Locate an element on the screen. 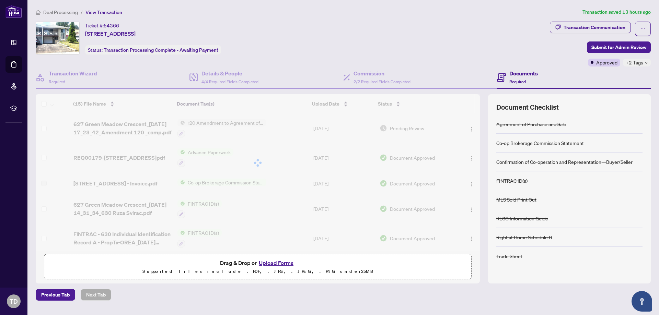 The image size is (659, 315). span: TD is located at coordinates (14, 302).